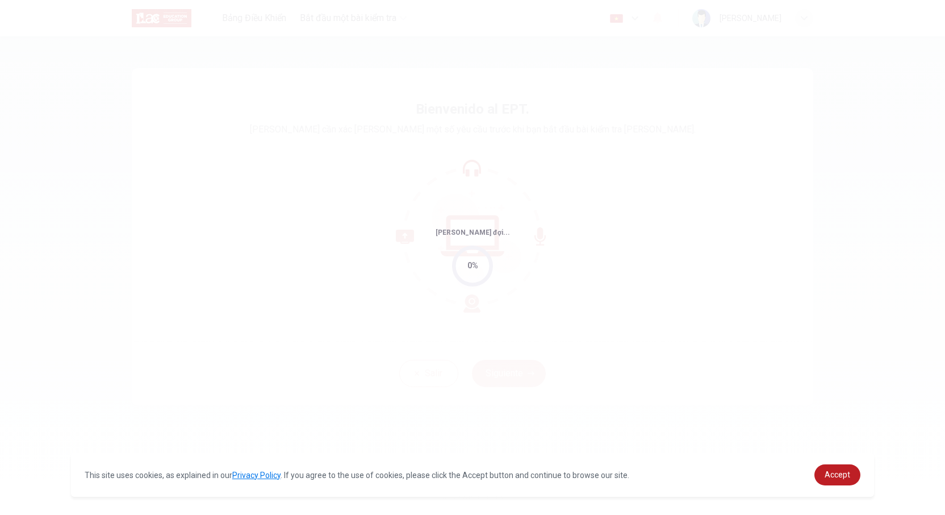  Describe the element at coordinates (473, 265) in the screenshot. I see `div: 0%` at that location.